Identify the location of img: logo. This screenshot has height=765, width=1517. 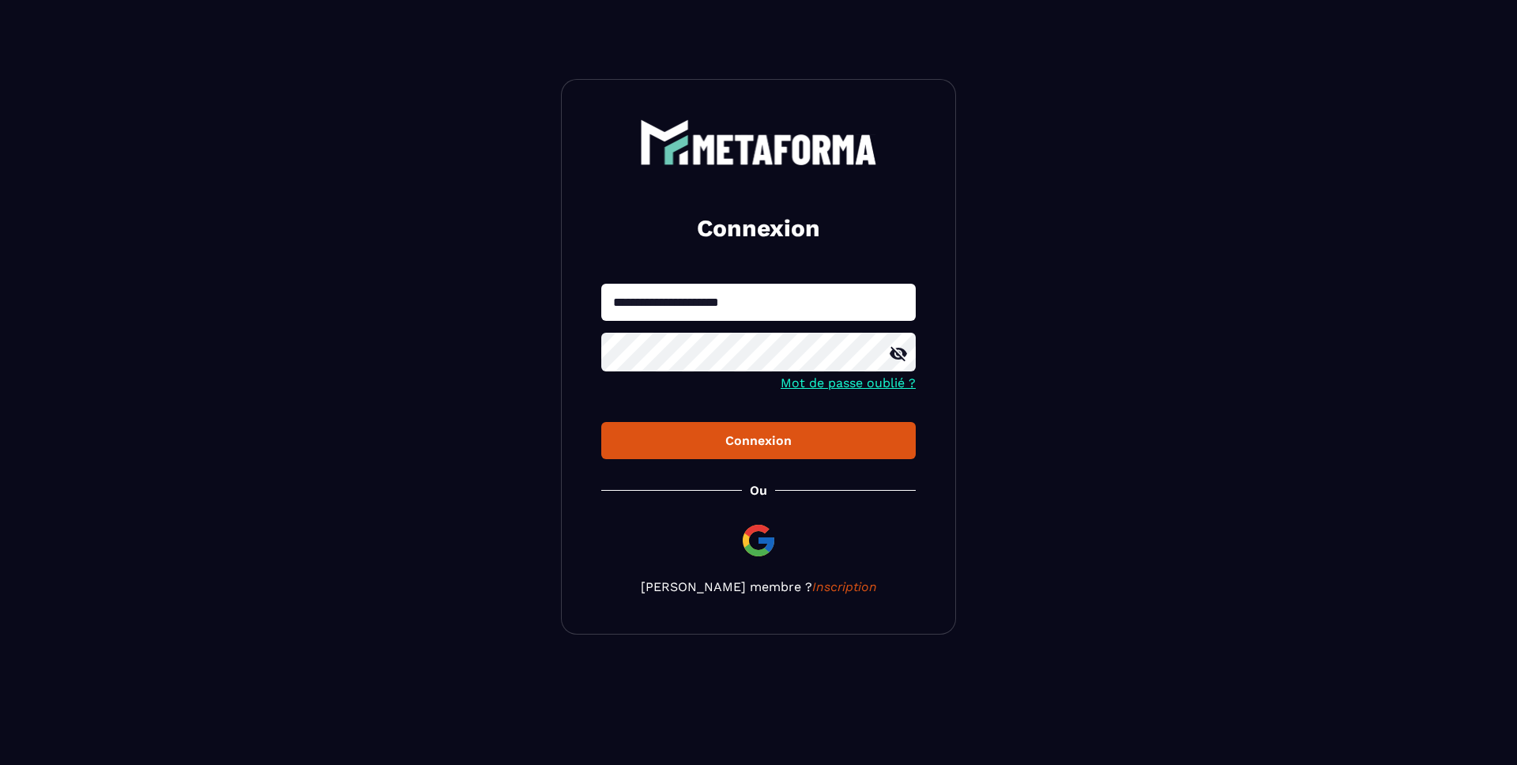
(758, 142).